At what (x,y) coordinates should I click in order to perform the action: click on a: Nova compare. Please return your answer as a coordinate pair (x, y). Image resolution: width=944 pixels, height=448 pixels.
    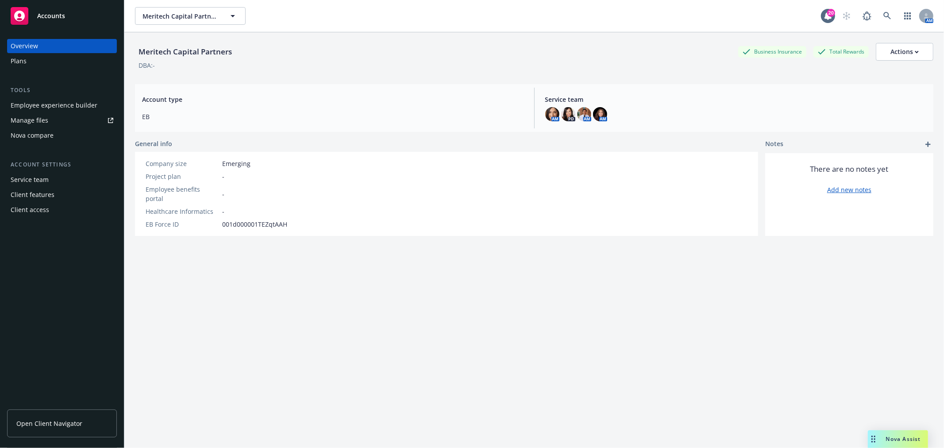
    Looking at the image, I should click on (62, 135).